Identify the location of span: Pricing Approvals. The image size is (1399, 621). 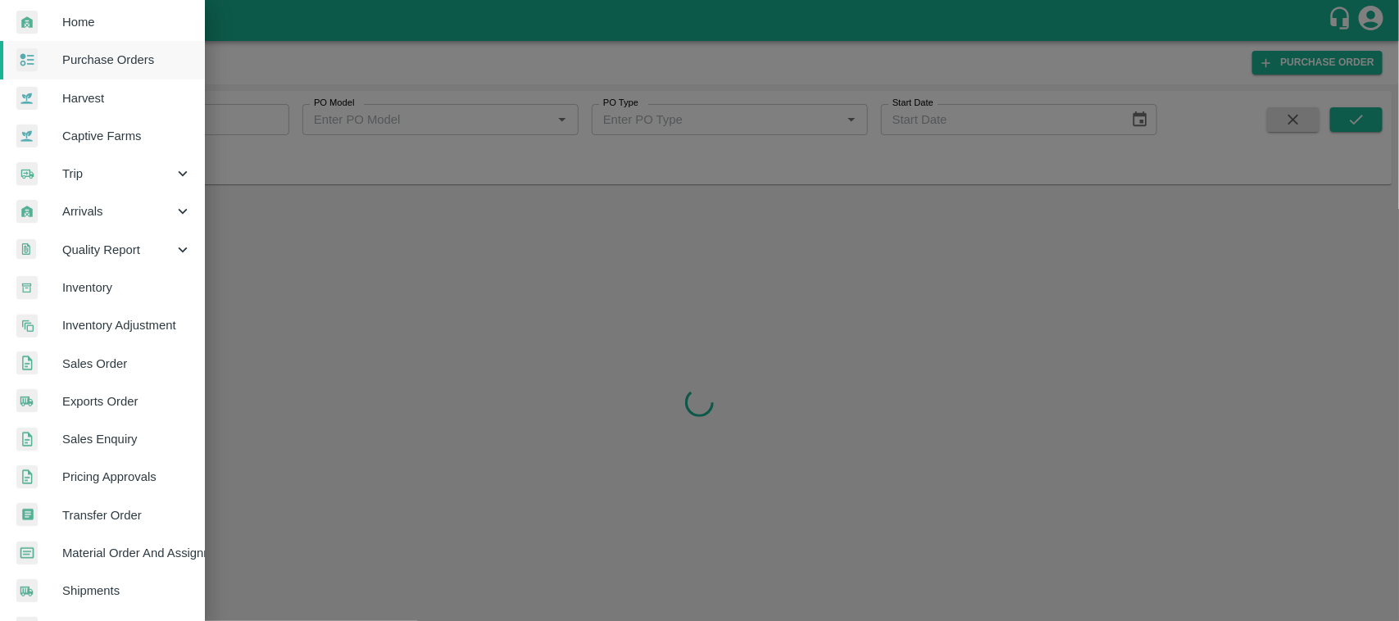
(127, 477).